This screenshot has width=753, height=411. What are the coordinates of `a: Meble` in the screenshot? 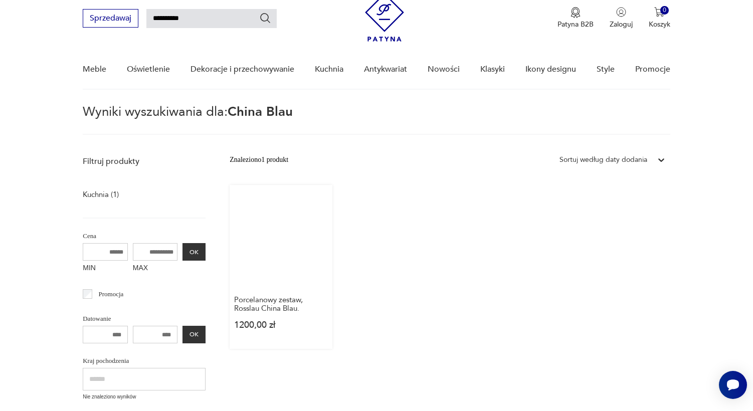 It's located at (94, 69).